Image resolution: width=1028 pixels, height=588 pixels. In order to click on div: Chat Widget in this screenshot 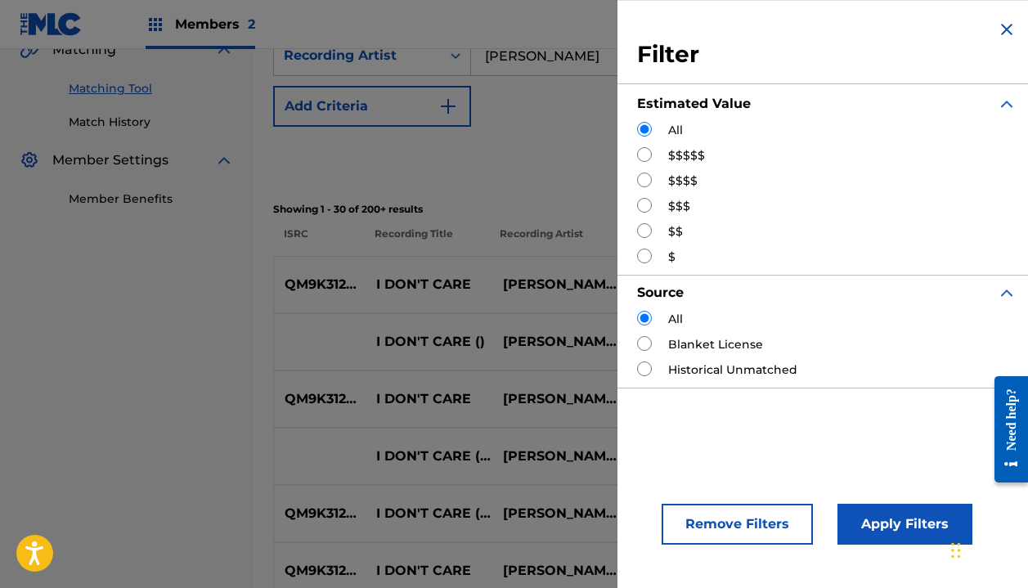, I will do `click(988, 549)`.